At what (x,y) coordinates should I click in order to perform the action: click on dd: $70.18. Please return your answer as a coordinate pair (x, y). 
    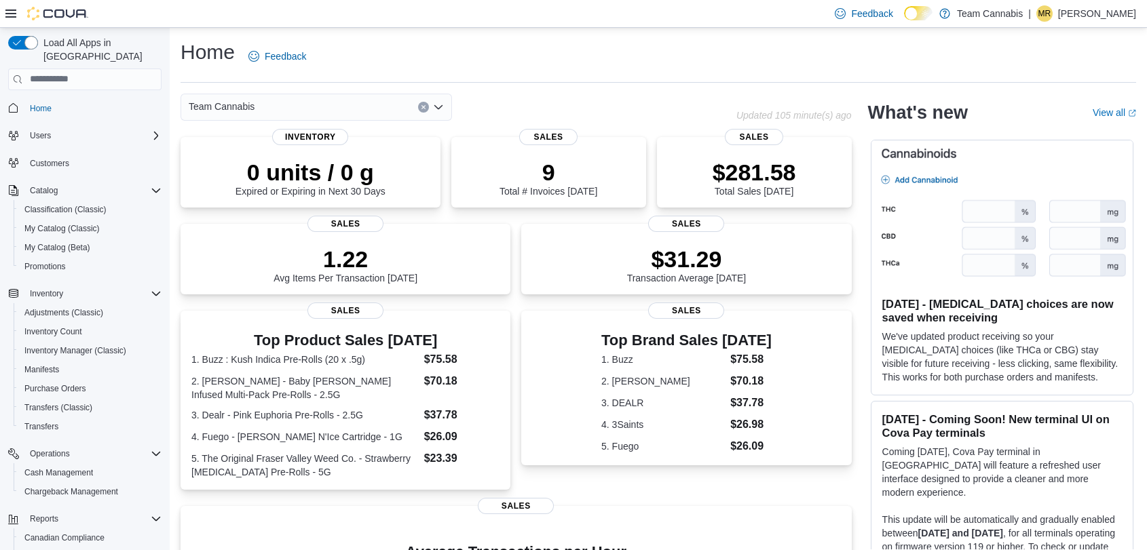
    Looking at the image, I should click on (462, 381).